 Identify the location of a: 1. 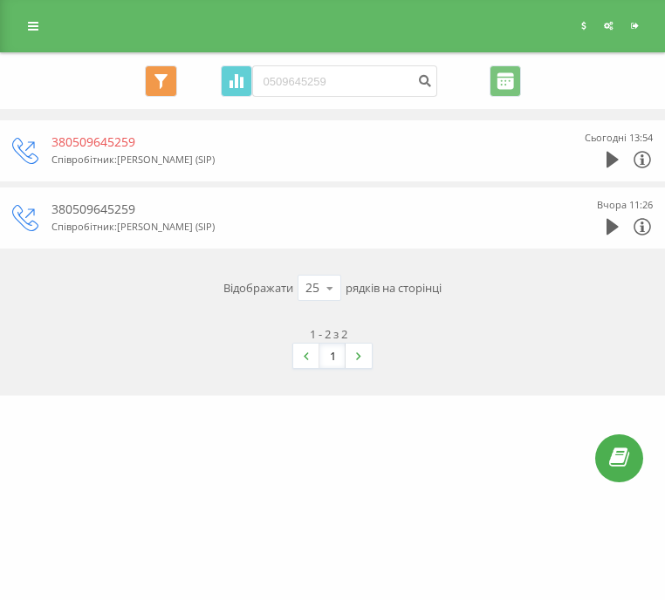
(333, 356).